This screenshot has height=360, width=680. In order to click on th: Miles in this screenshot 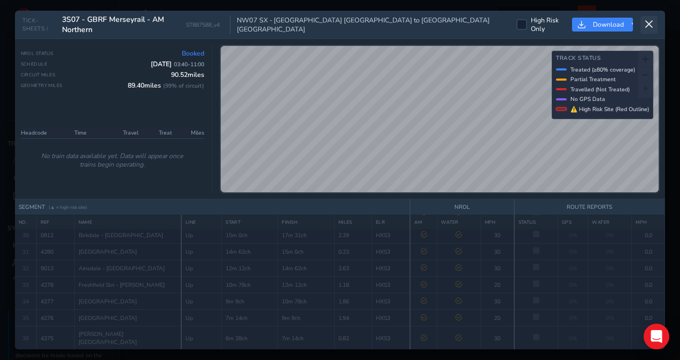, I will do `click(190, 133)`.